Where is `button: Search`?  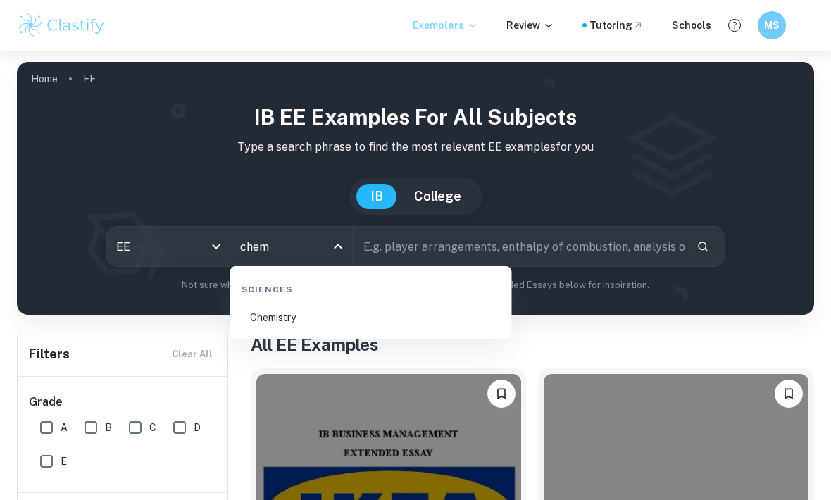 button: Search is located at coordinates (702, 246).